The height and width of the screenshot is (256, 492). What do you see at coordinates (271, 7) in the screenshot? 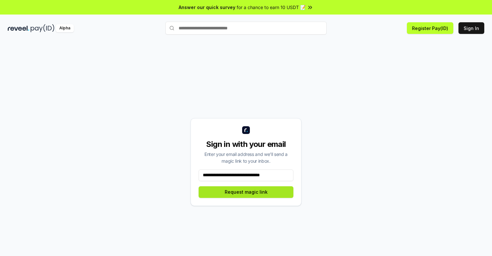
I see `span: for a chance to earn 10 USDT 📝` at bounding box center [271, 7].